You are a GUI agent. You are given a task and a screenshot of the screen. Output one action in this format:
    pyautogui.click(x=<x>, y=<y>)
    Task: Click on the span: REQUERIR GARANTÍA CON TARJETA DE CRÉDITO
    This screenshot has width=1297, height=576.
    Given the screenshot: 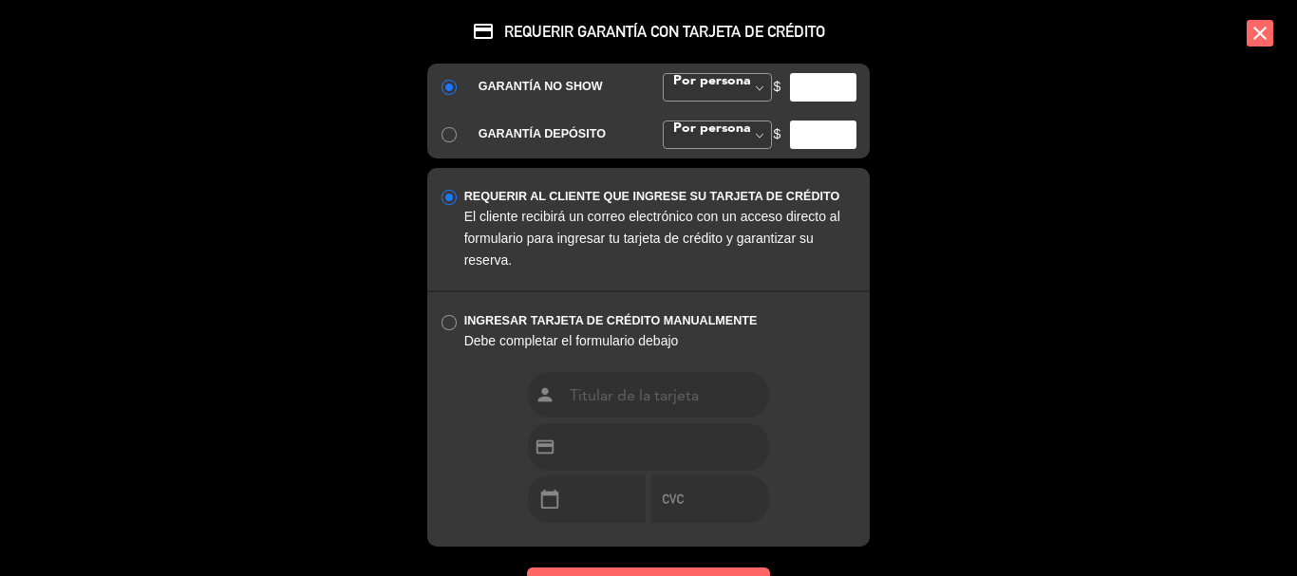 What is the action you would take?
    pyautogui.click(x=649, y=31)
    